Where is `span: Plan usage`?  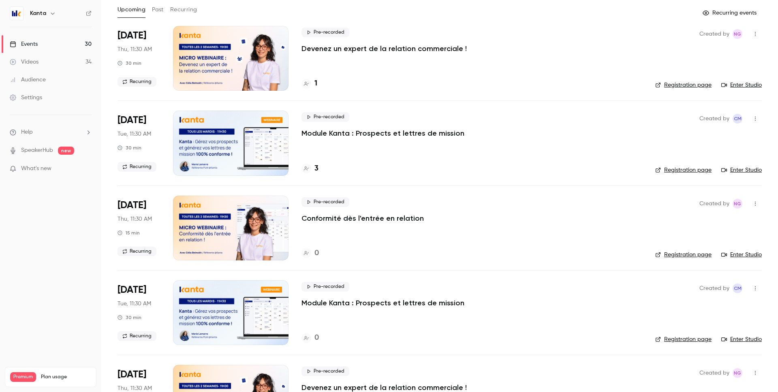
span: Plan usage is located at coordinates (66, 377).